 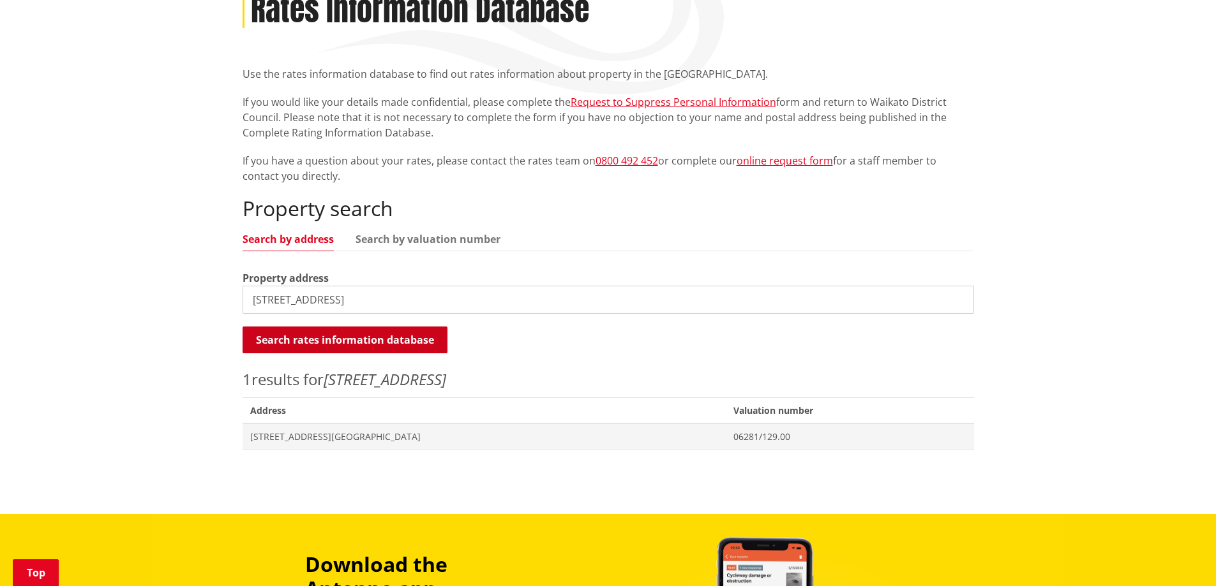 What do you see at coordinates (36, 573) in the screenshot?
I see `a: Top` at bounding box center [36, 573].